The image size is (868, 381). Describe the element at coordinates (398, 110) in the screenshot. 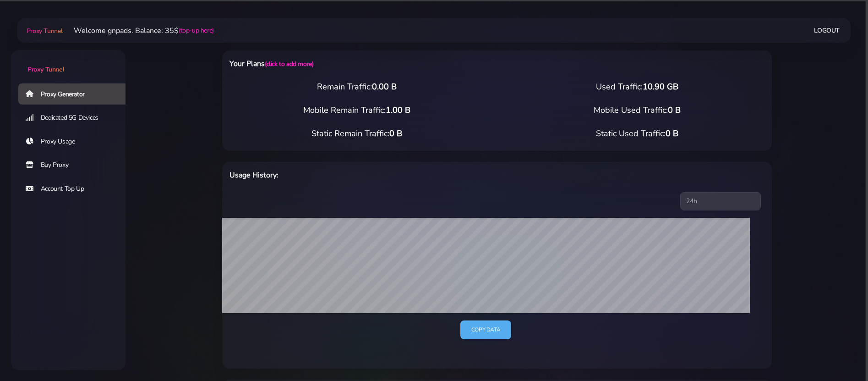

I see `span: 1.00 B` at that location.